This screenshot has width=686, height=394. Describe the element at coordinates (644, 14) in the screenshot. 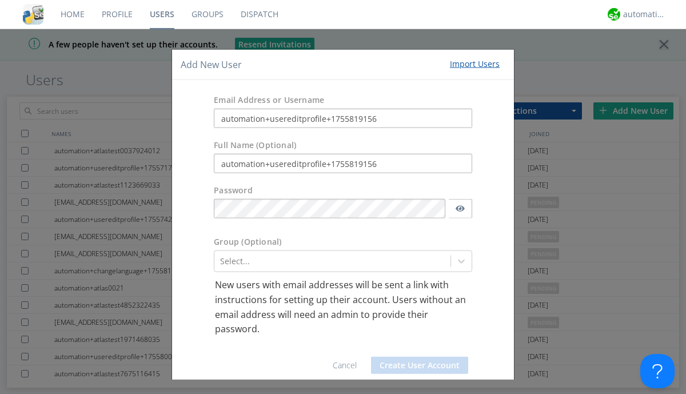

I see `div: automation+atlas` at that location.